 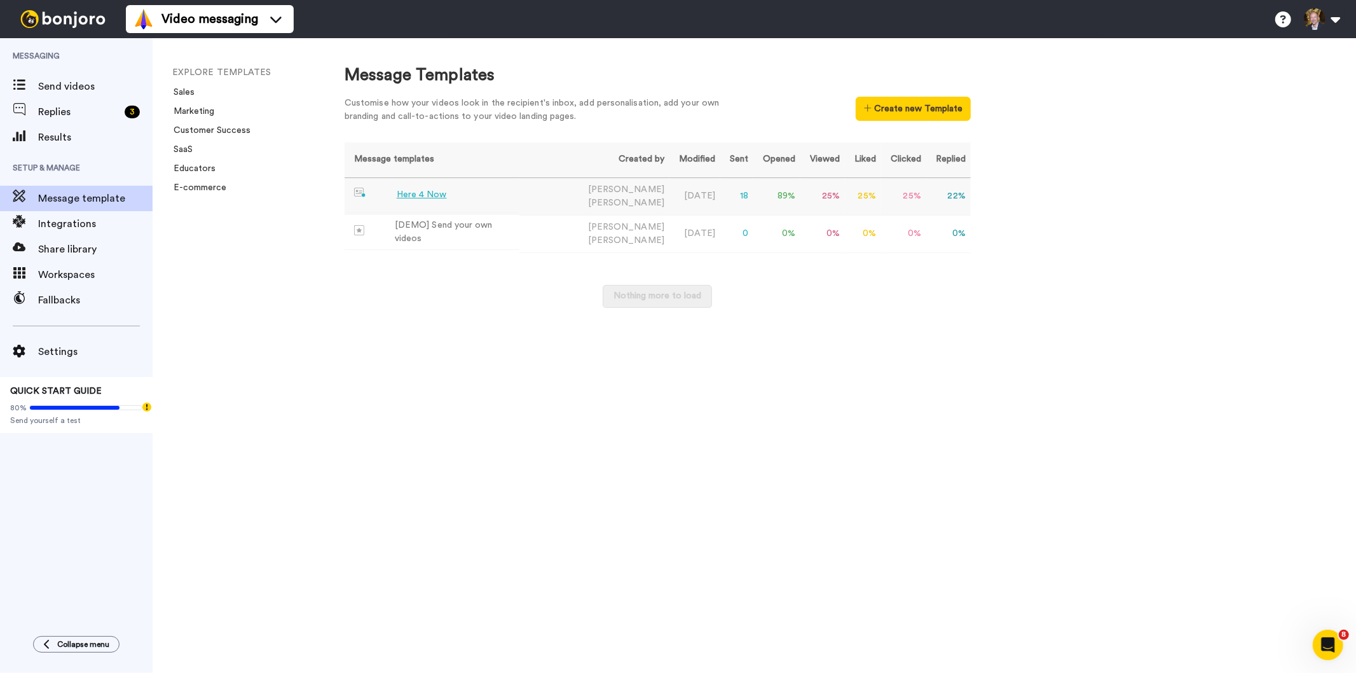 I want to click on th: Sent, so click(x=737, y=160).